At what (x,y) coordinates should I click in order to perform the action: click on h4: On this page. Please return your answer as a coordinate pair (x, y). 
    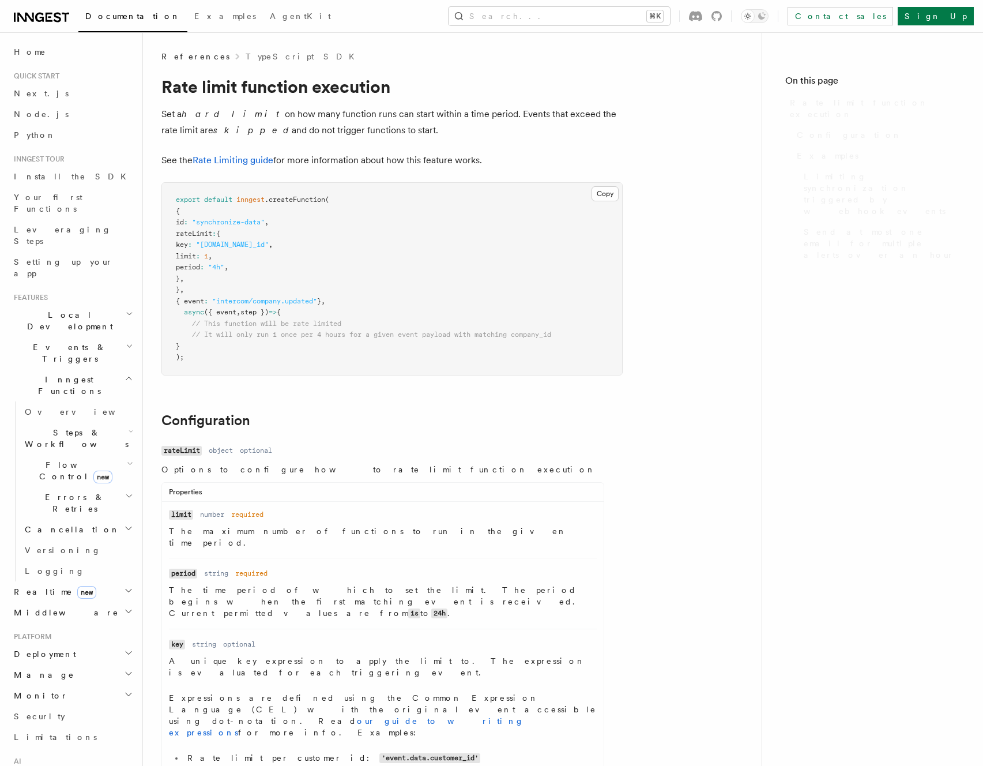
    Looking at the image, I should click on (873, 83).